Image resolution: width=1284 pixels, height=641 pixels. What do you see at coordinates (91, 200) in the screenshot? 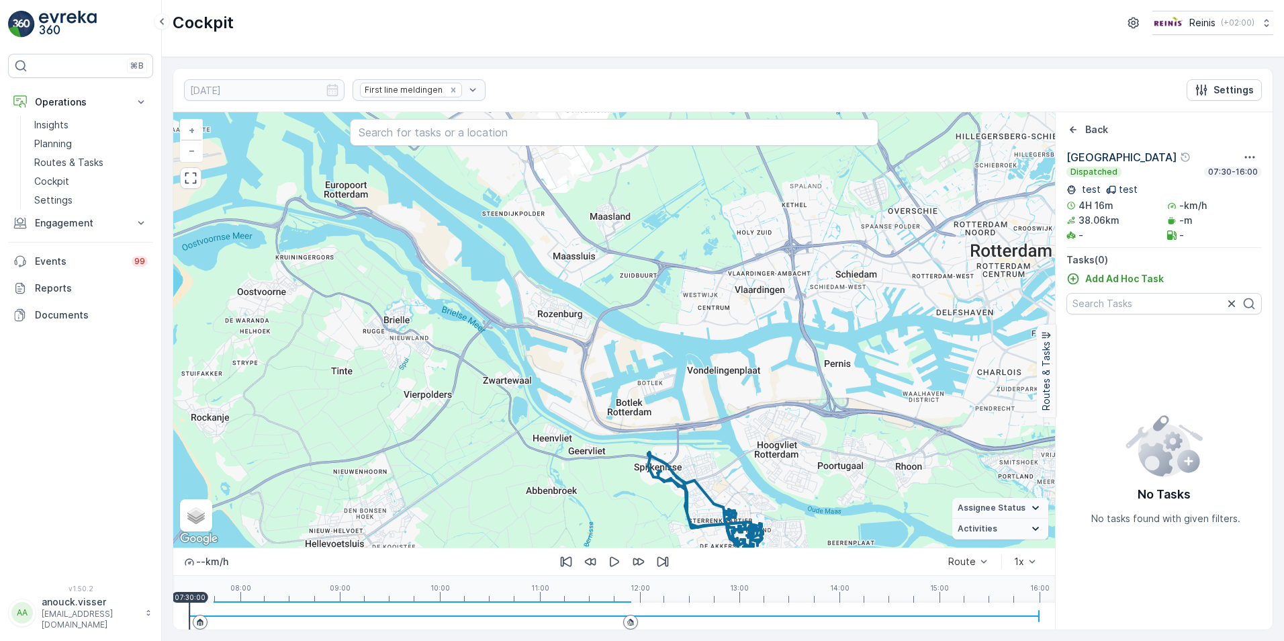
I see `a: Settings` at bounding box center [91, 200].